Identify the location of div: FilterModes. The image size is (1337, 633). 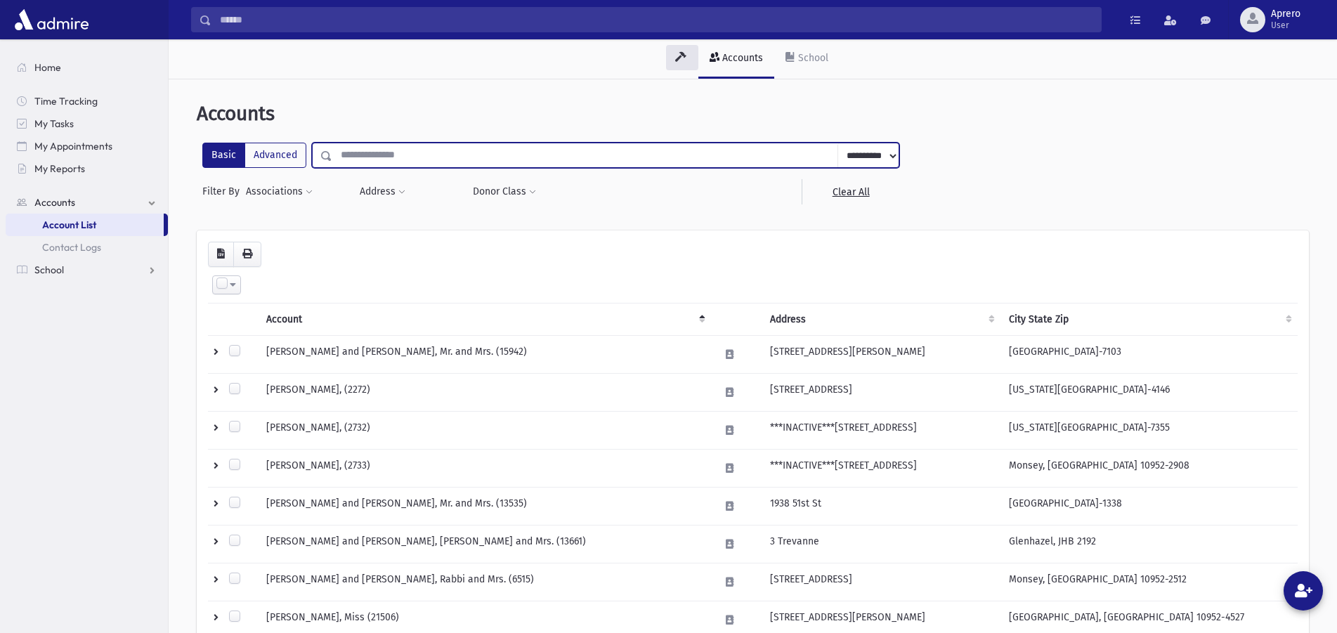
(254, 155).